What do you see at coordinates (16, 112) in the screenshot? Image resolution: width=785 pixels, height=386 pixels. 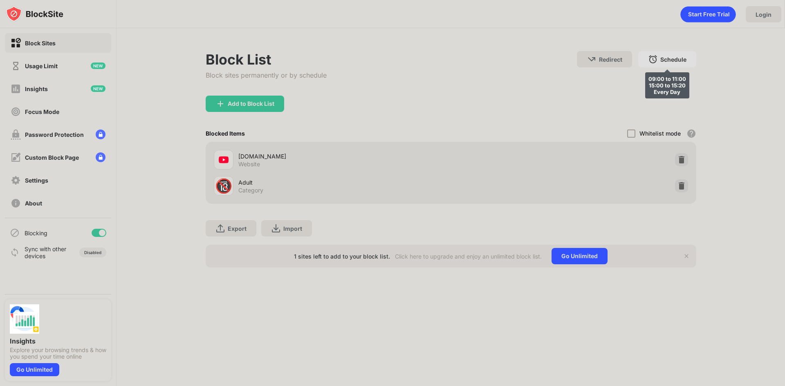 I see `img: focus-off.svg` at bounding box center [16, 112].